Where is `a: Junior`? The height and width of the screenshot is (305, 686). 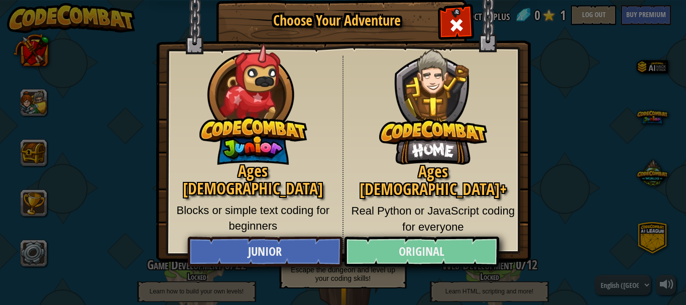 a: Junior is located at coordinates (265, 251).